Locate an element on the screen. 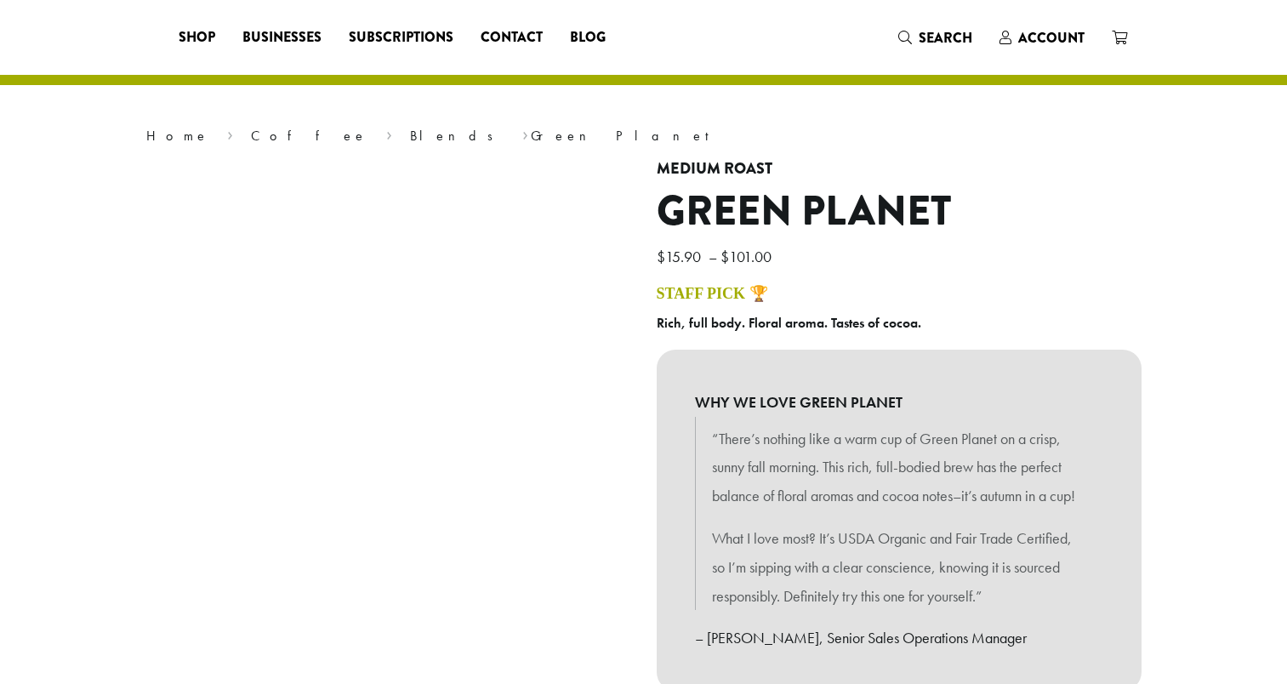 Image resolution: width=1287 pixels, height=684 pixels. span: Account is located at coordinates (1051, 37).